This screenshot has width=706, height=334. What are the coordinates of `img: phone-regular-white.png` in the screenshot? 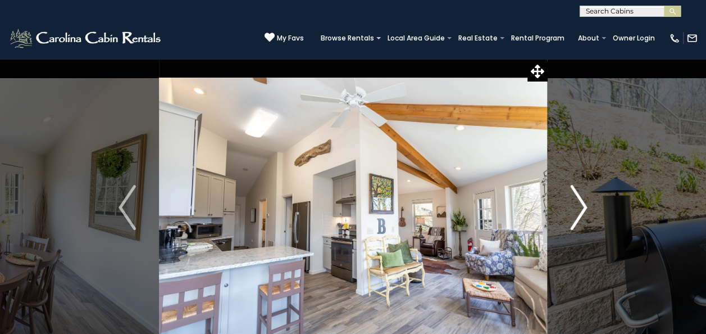 It's located at (674, 38).